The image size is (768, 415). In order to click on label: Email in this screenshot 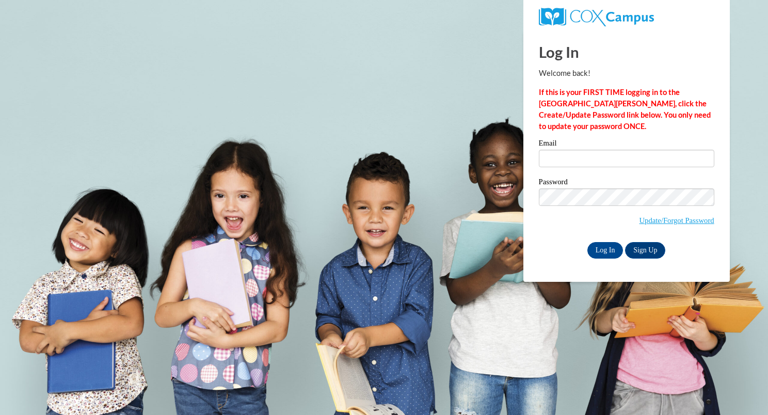, I will do `click(626, 144)`.